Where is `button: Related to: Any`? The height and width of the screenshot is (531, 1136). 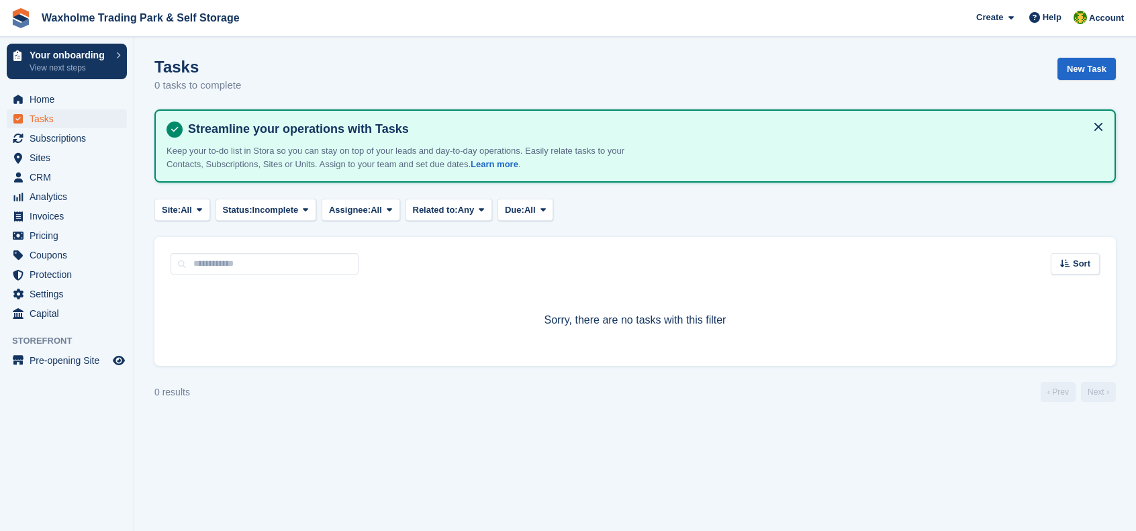 button: Related to: Any is located at coordinates (448, 209).